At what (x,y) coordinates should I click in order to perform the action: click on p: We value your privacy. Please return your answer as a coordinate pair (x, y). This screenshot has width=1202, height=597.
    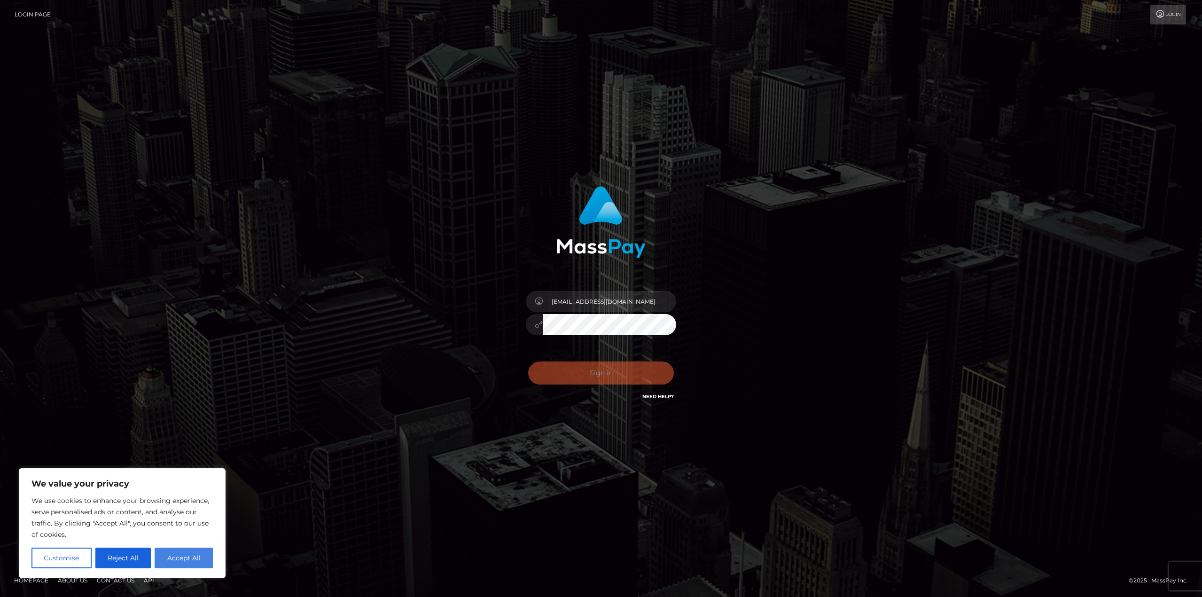
    Looking at the image, I should click on (122, 484).